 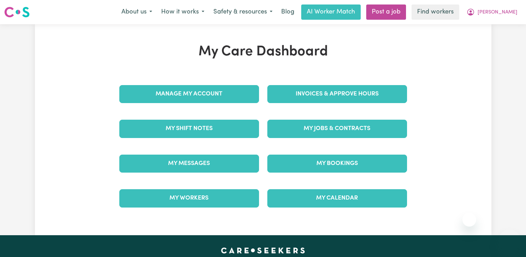 I want to click on a: Blog, so click(x=288, y=12).